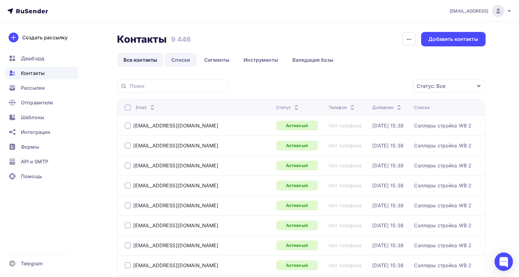 This screenshot has width=519, height=277. I want to click on a: Формы, so click(41, 147).